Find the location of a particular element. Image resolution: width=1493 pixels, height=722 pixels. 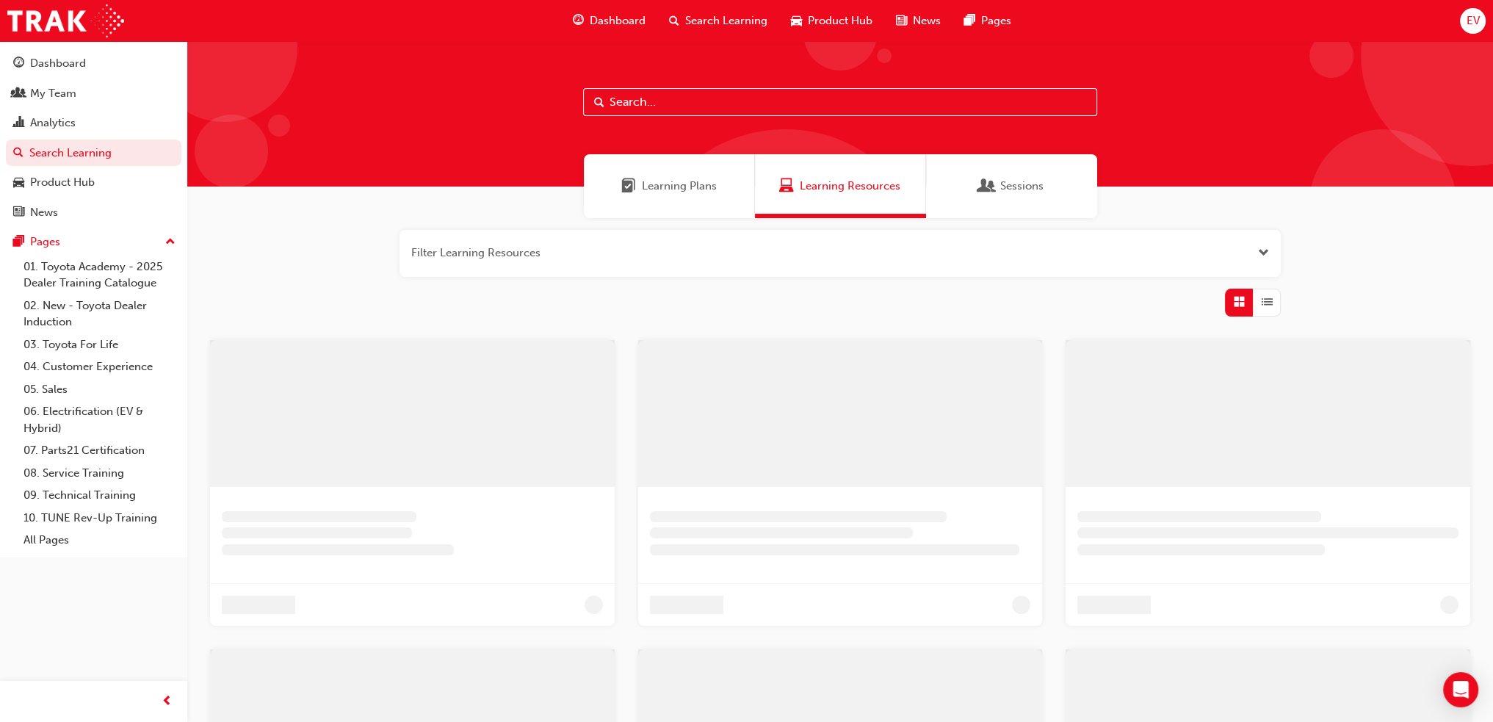

a: All Pages is located at coordinates (99, 540).